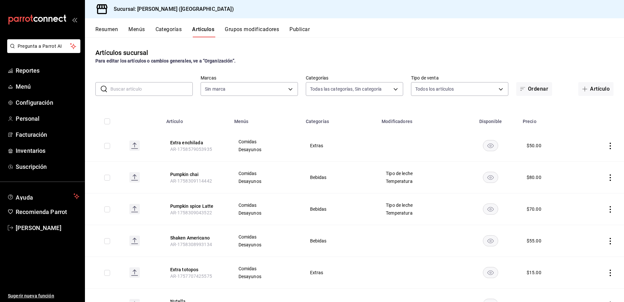 The width and height of the screenshot is (624, 302). I want to click on span: AR-1757707425575, so click(191, 276).